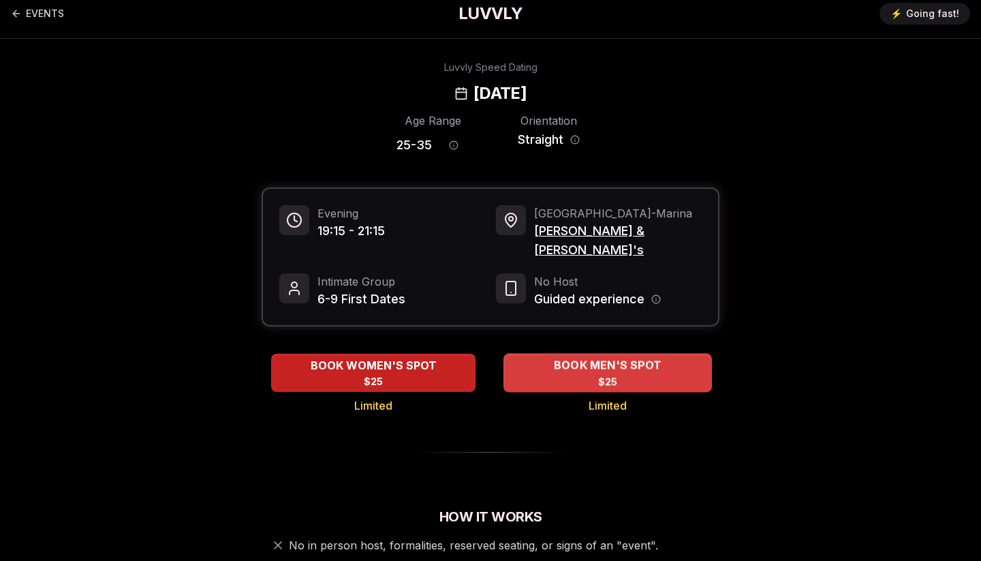  Describe the element at coordinates (575, 140) in the screenshot. I see `button: Orientation information` at that location.